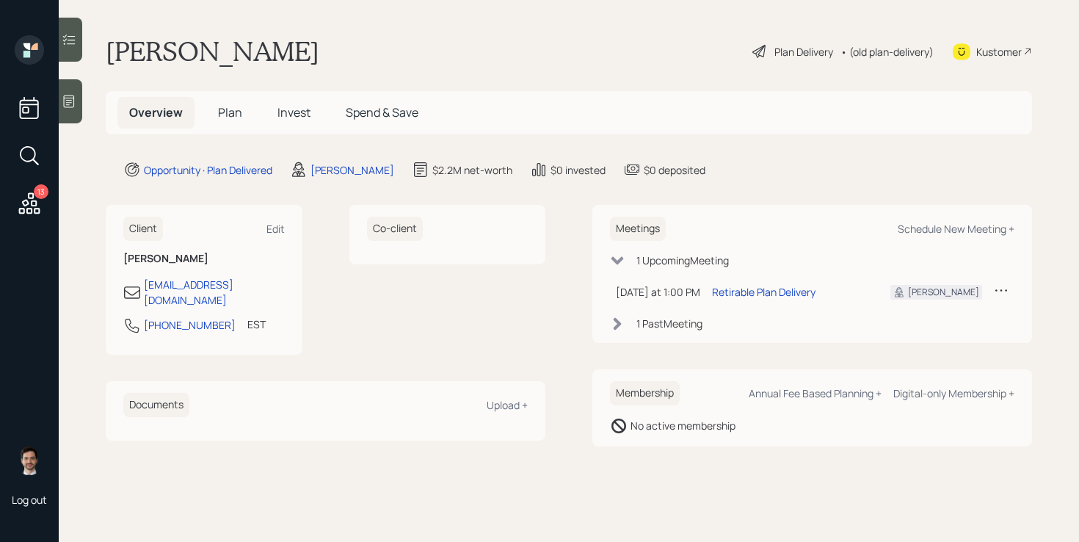  Describe the element at coordinates (472, 170) in the screenshot. I see `div: $2.2M net-worth` at that location.